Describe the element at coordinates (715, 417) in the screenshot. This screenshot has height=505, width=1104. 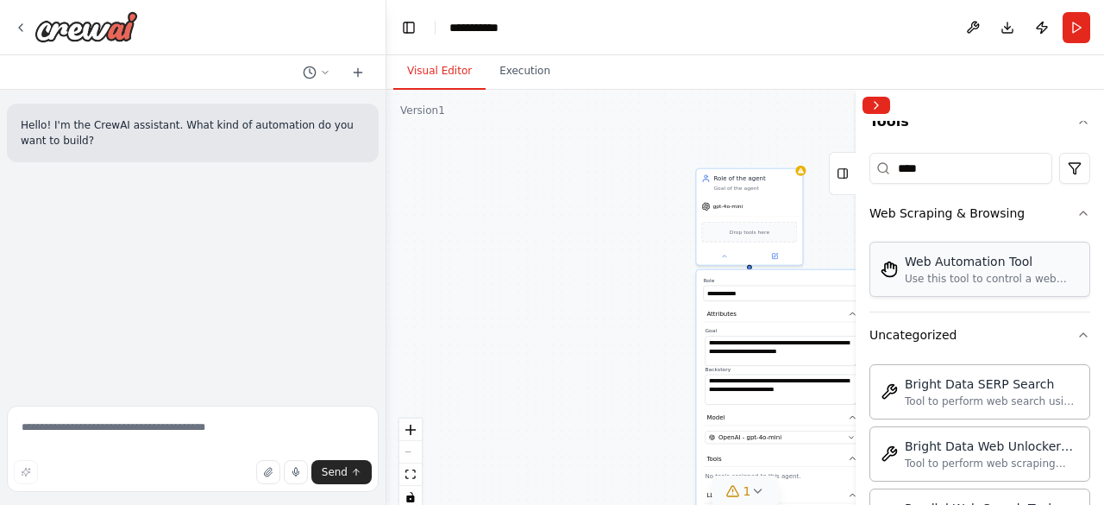
I see `span: Model` at that location.